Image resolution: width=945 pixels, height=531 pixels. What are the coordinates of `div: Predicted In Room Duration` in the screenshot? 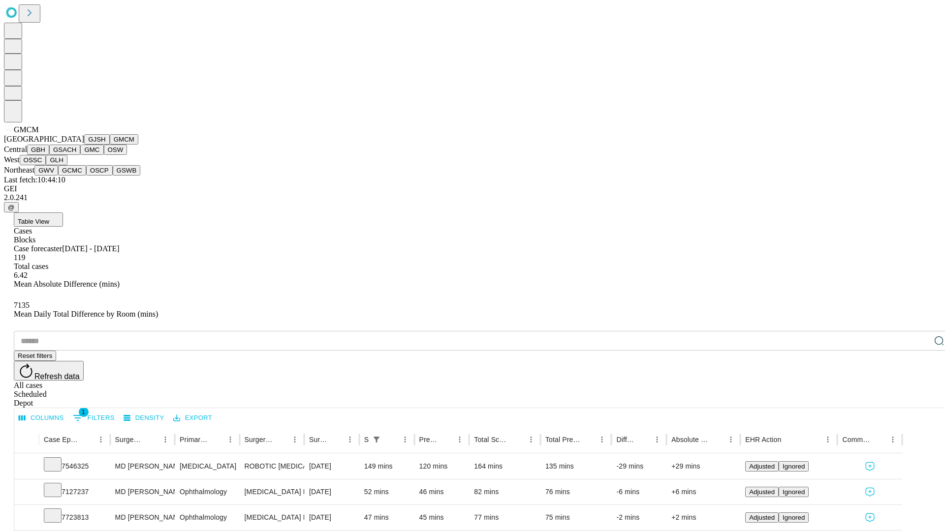 It's located at (429, 440).